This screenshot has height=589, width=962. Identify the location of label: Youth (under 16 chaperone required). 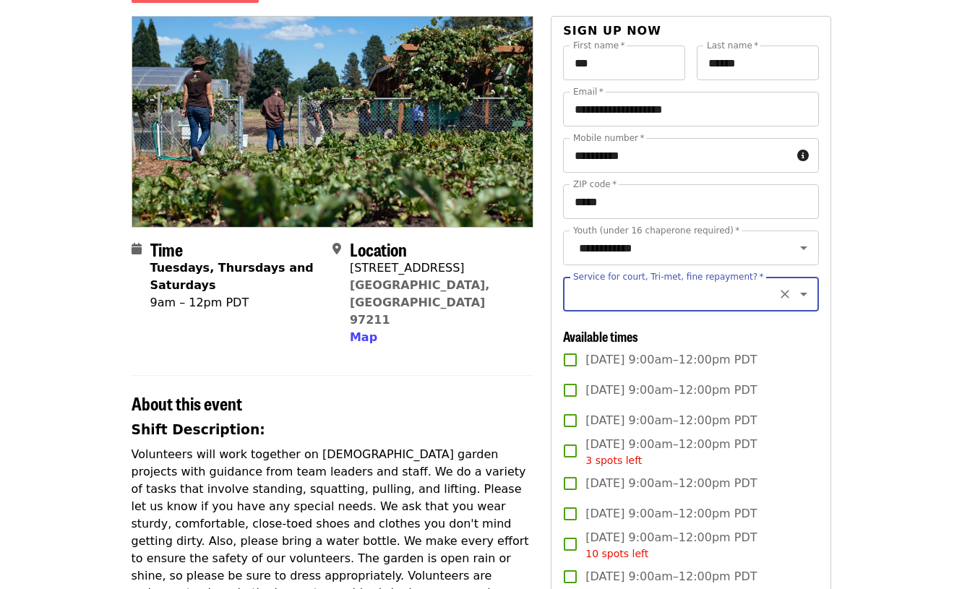
(657, 231).